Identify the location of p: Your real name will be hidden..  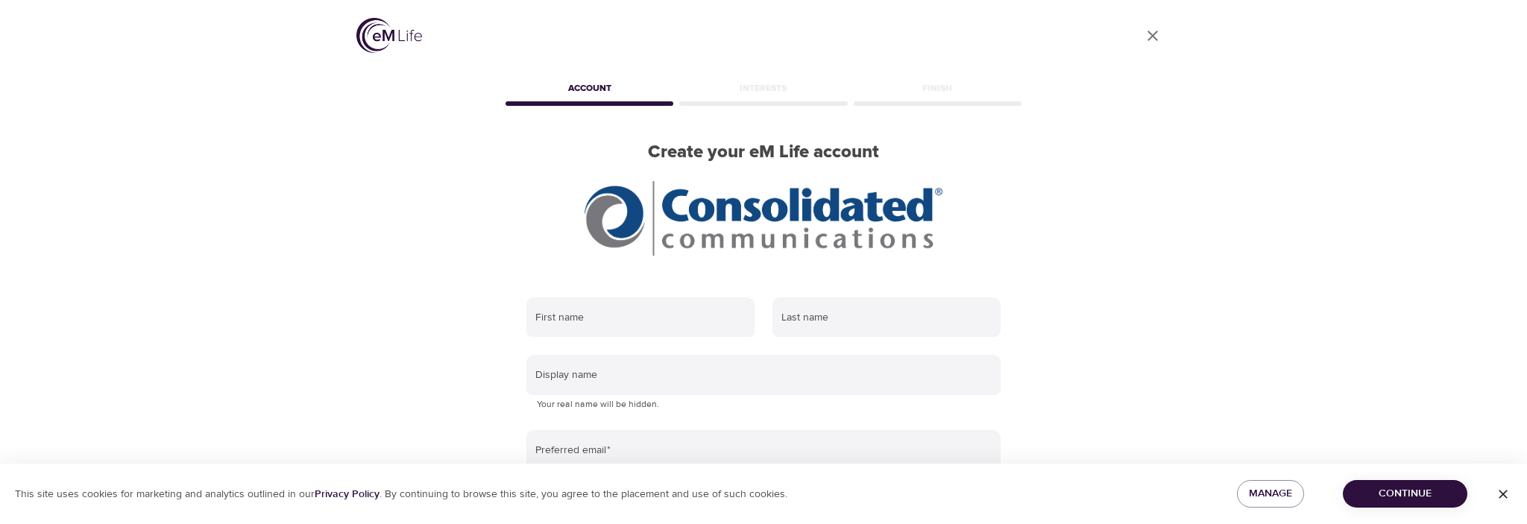
(763, 405).